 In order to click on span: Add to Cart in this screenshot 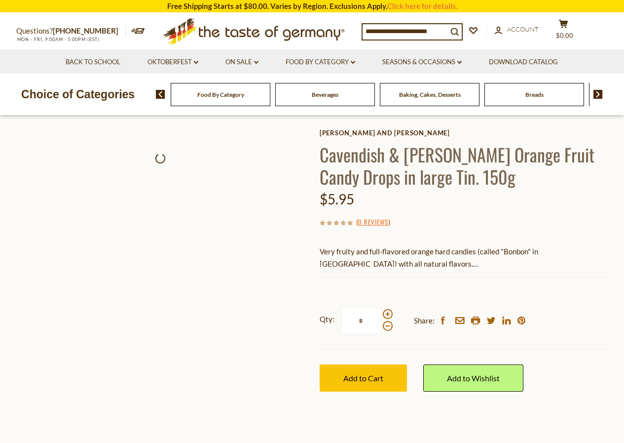, I will do `click(363, 377)`.